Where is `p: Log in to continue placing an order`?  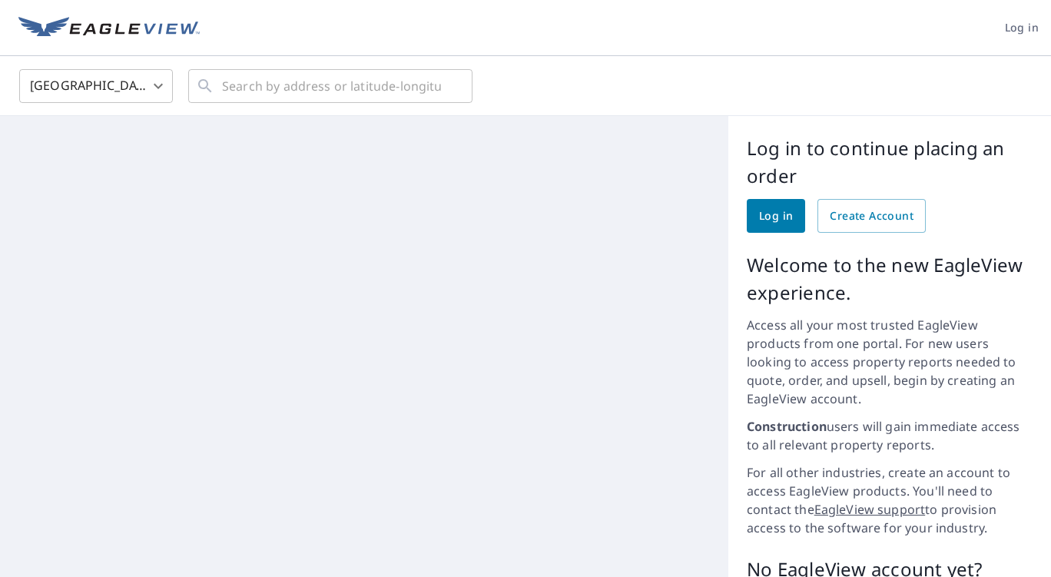 p: Log in to continue placing an order is located at coordinates (890, 162).